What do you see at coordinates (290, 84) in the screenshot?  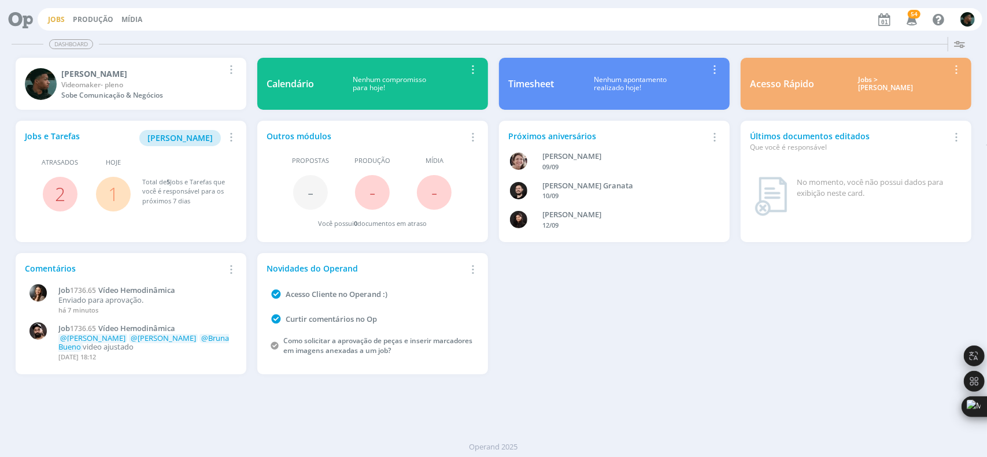 I see `div: Calendário` at bounding box center [290, 84].